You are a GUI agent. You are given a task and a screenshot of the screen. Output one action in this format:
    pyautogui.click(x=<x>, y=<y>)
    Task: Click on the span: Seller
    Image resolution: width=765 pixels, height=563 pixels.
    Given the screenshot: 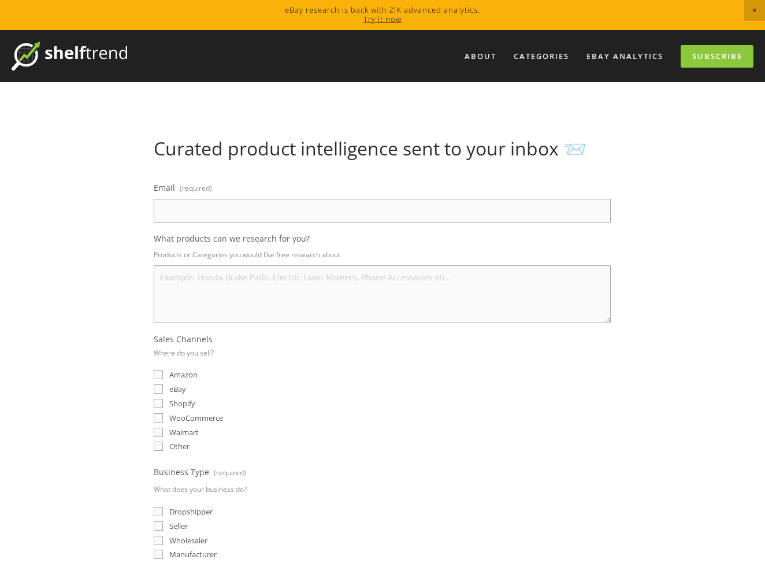 What is the action you would take?
    pyautogui.click(x=179, y=526)
    